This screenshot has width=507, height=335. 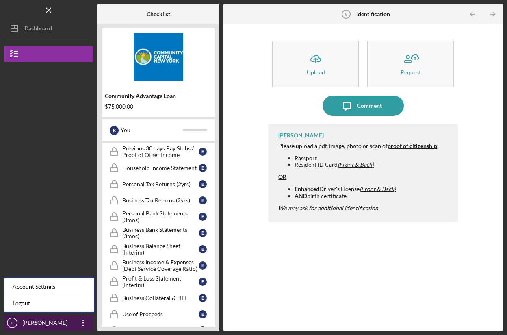 I want to click on a: Profit & Loss Statement (Interim) B, so click(x=159, y=282).